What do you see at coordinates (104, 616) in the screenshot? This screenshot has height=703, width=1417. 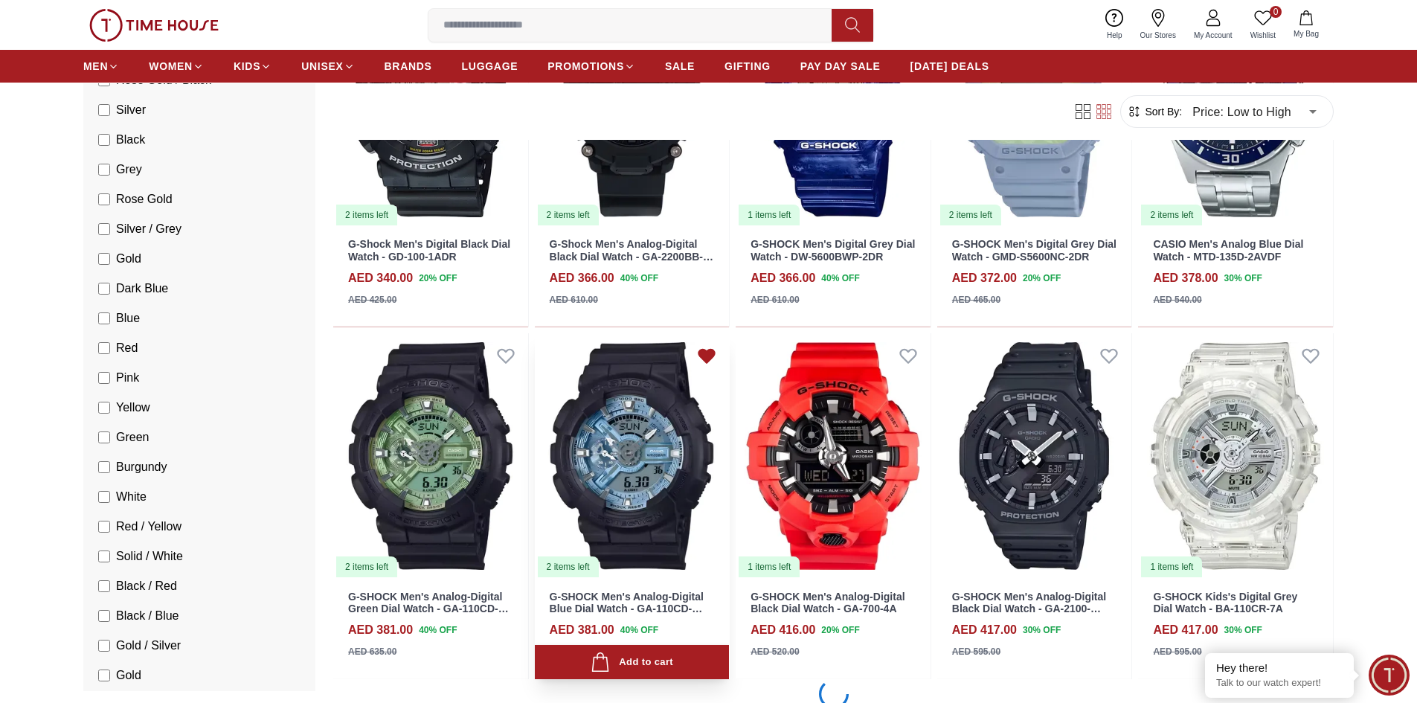 I see `input: Black / Blue` at bounding box center [104, 616].